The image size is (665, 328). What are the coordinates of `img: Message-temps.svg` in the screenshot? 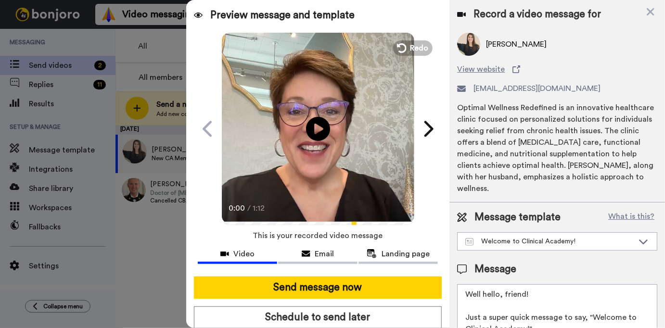 It's located at (469, 242).